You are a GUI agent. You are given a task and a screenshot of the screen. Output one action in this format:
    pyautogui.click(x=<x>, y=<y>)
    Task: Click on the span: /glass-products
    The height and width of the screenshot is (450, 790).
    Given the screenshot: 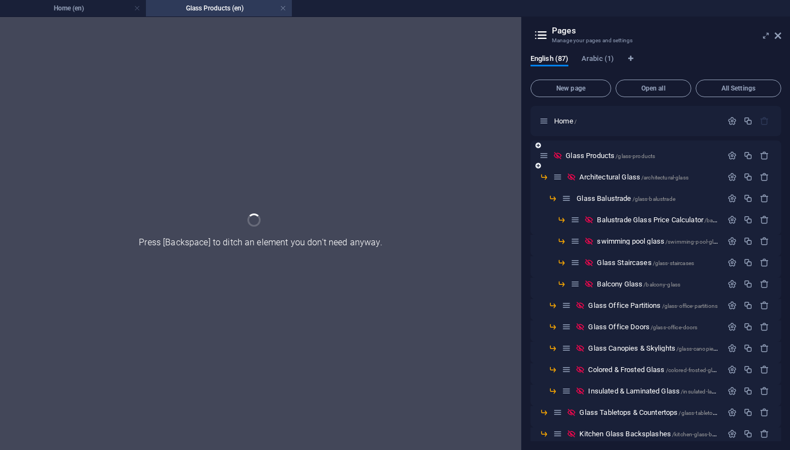 What is the action you would take?
    pyautogui.click(x=635, y=156)
    